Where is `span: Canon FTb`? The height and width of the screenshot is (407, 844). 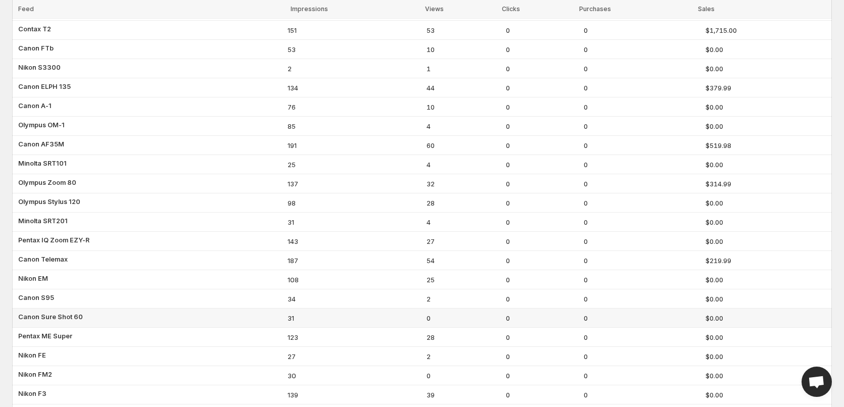
span: Canon FTb is located at coordinates (36, 48).